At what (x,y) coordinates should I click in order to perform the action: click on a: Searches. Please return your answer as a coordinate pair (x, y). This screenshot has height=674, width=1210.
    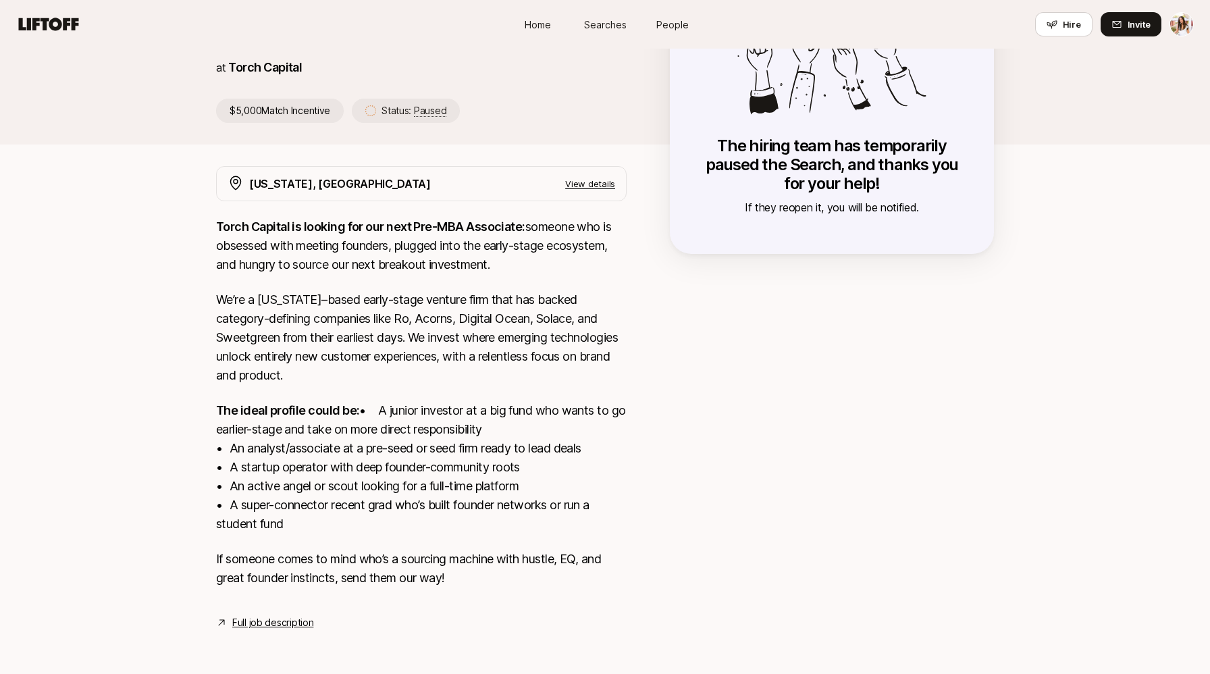
    Looking at the image, I should click on (605, 24).